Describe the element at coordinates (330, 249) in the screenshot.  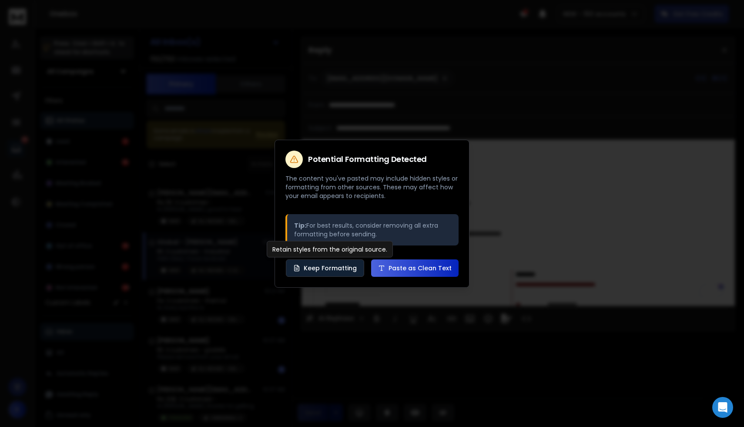
I see `div: Retain styles from the original source.` at that location.